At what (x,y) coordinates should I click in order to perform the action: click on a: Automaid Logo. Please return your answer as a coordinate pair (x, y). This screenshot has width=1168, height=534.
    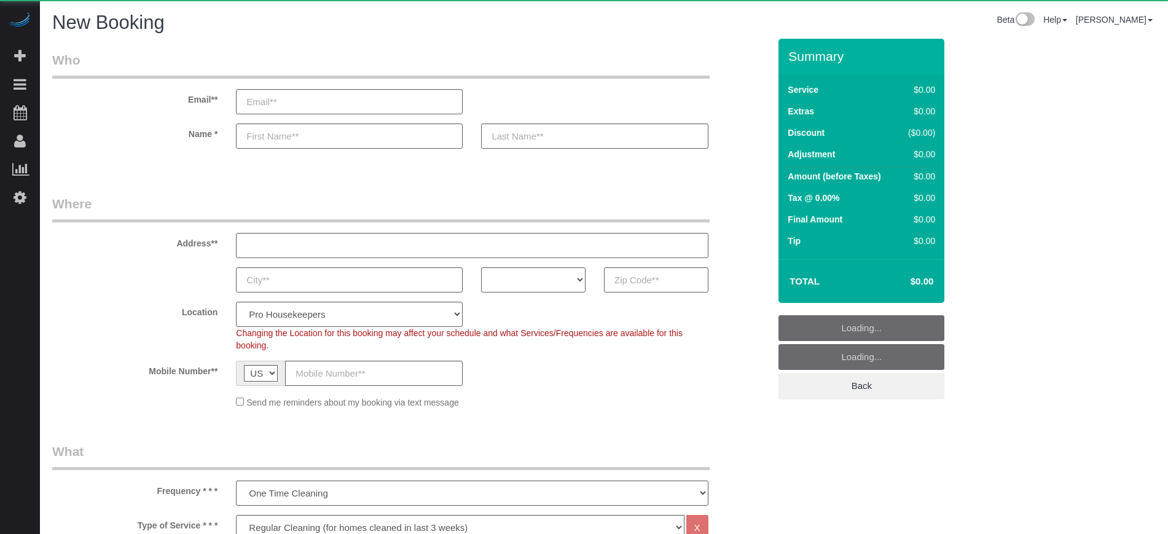
    Looking at the image, I should click on (20, 21).